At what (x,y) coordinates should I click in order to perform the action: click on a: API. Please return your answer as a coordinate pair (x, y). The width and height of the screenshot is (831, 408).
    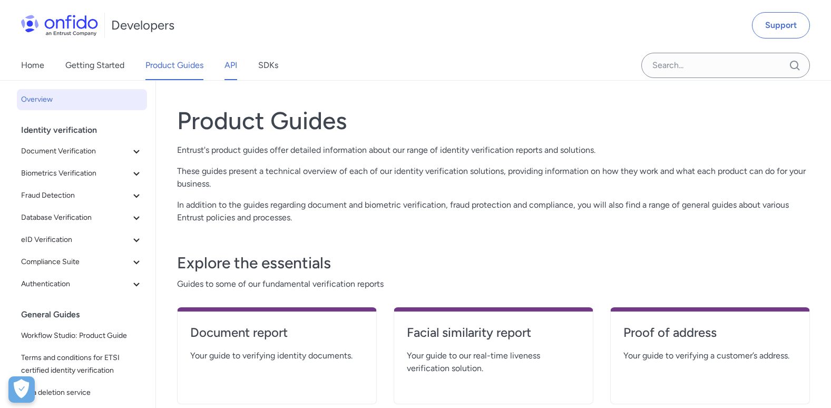
    Looking at the image, I should click on (231, 65).